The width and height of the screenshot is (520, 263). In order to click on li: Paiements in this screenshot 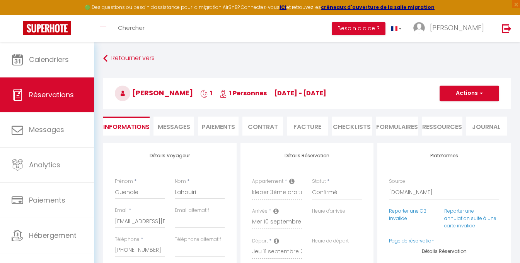, I will do `click(218, 126)`.